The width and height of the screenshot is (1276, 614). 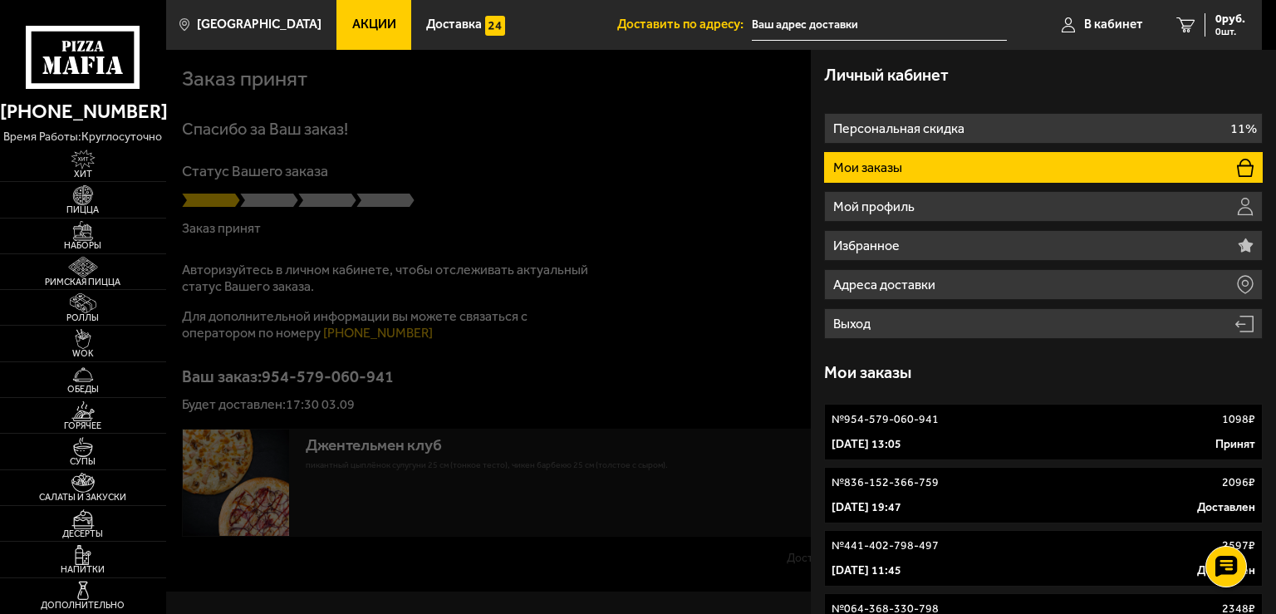 What do you see at coordinates (495, 26) in the screenshot?
I see `img: 15daf4d41897b9f0e9f617042186c801.svg` at bounding box center [495, 26].